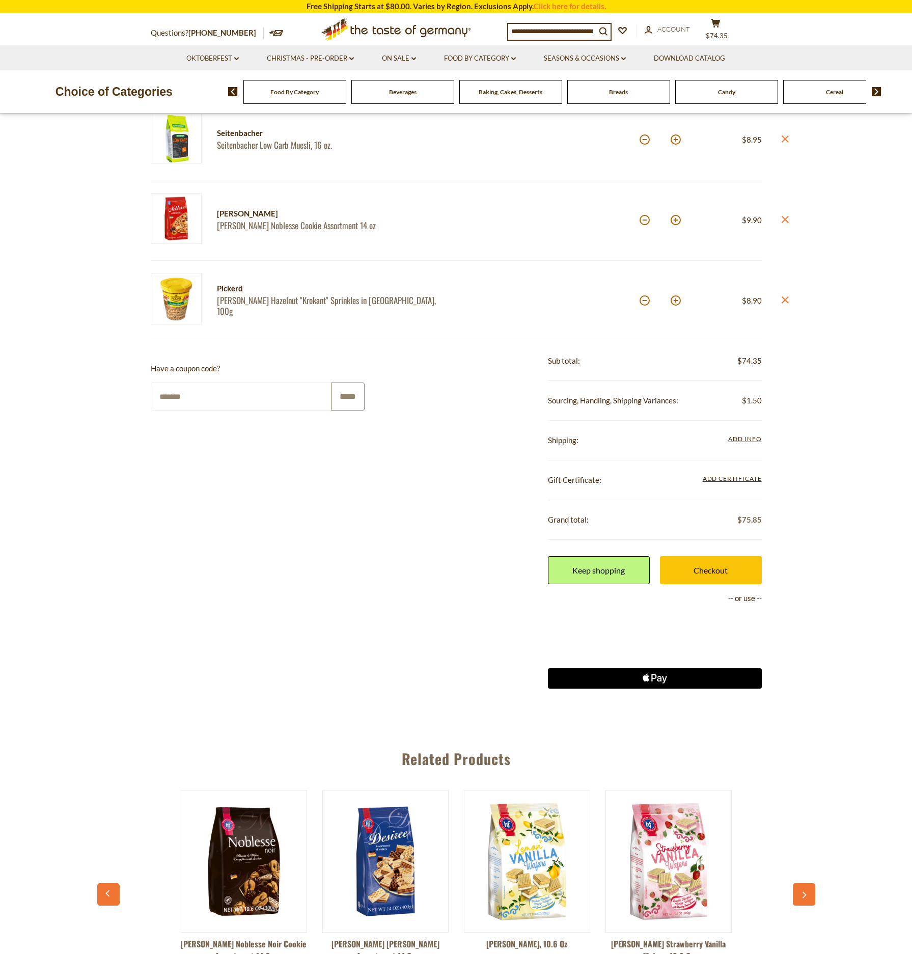 This screenshot has width=912, height=954. Describe the element at coordinates (510, 92) in the screenshot. I see `a: Baking, Cakes, Desserts` at that location.